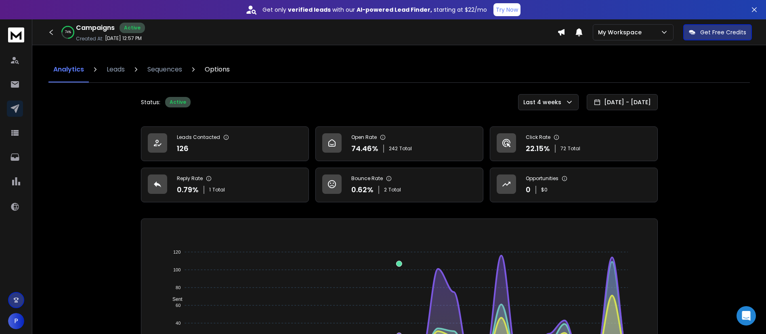 Image resolution: width=766 pixels, height=334 pixels. I want to click on p: Bounce Rate, so click(367, 179).